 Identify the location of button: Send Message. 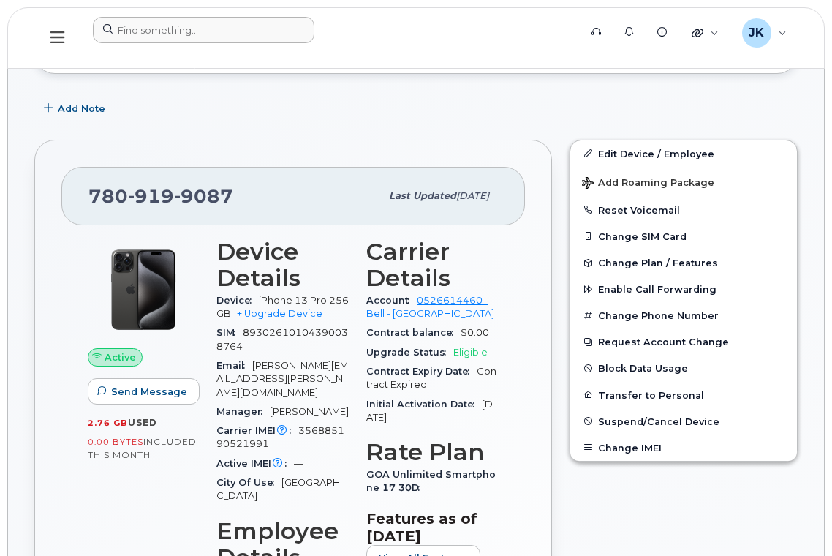
(143, 391).